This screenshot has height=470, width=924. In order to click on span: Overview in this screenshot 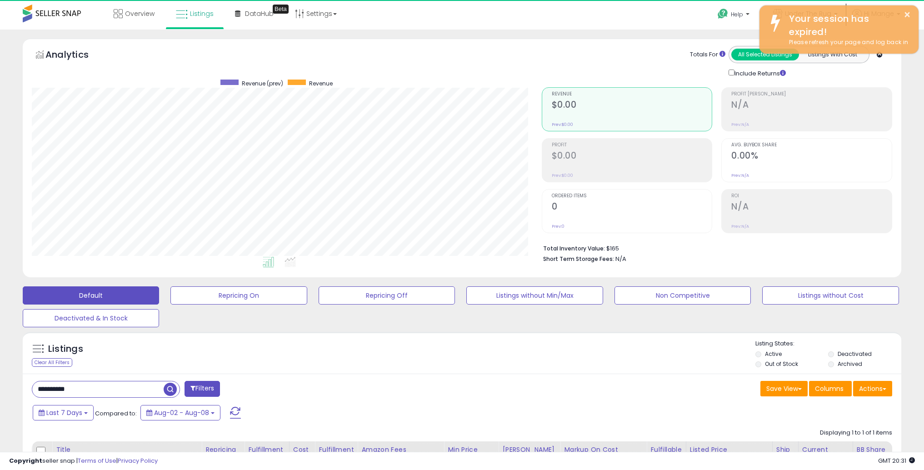, I will do `click(139, 14)`.